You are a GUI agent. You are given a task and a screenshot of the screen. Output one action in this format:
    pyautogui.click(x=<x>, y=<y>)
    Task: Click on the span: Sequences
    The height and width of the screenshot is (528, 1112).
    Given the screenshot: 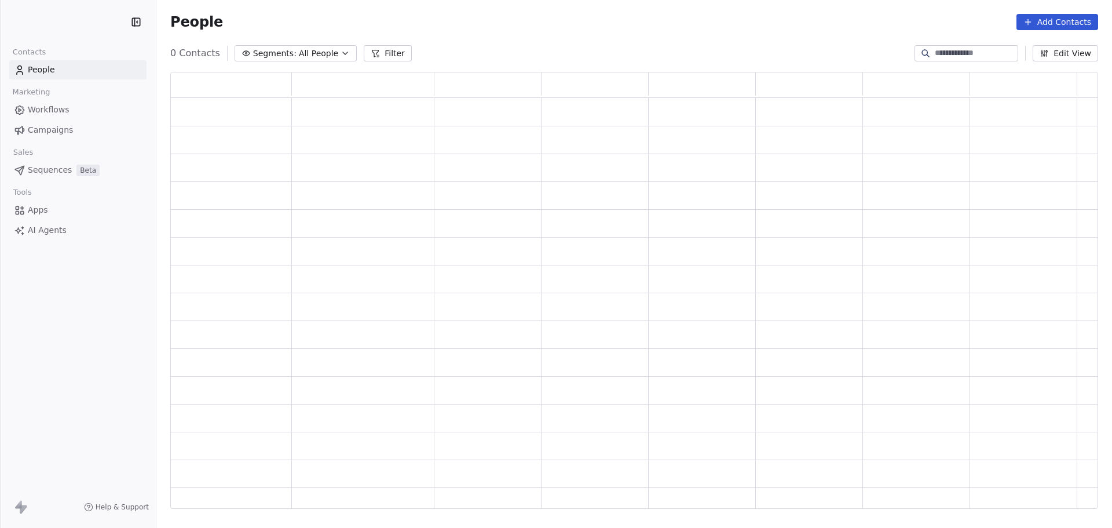 What is the action you would take?
    pyautogui.click(x=50, y=170)
    